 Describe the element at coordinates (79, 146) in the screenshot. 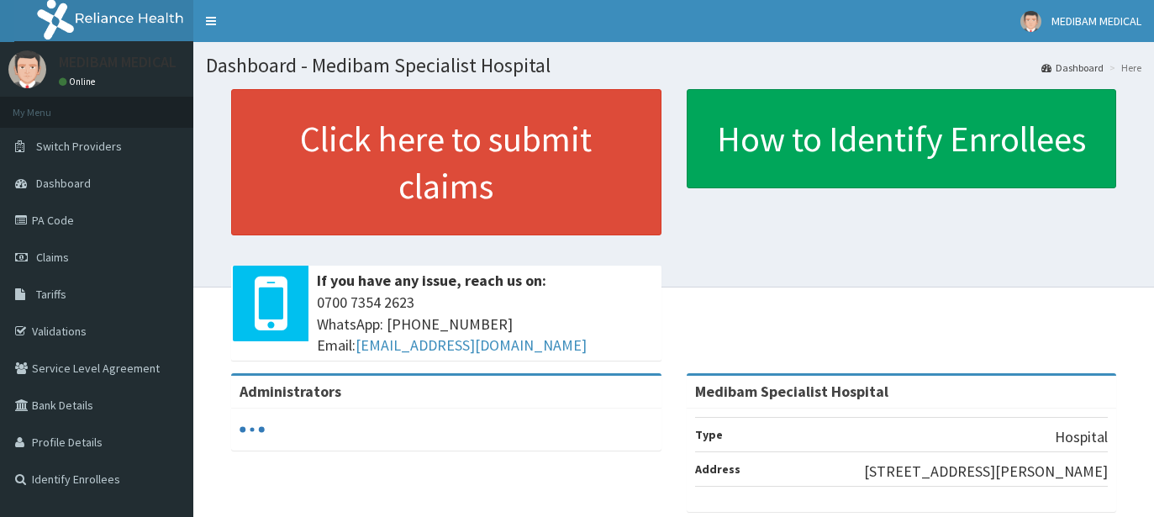

I see `span: Switch Providers` at that location.